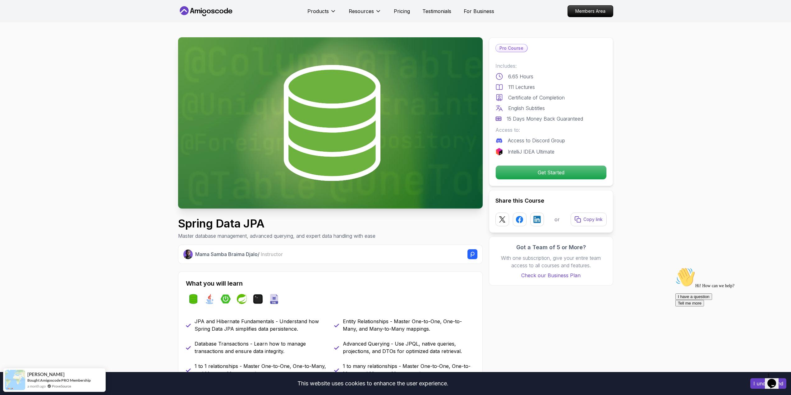  What do you see at coordinates (436, 11) in the screenshot?
I see `p: Testimonials` at bounding box center [436, 11].